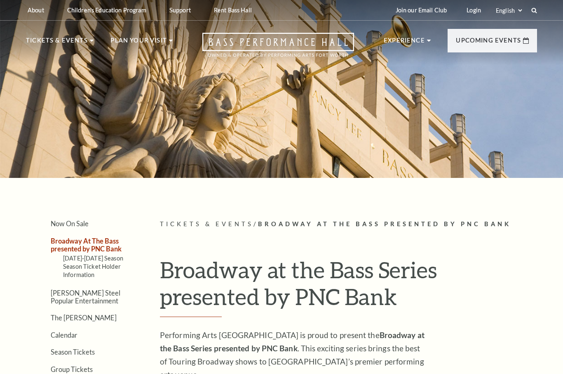 The image size is (563, 374). Describe the element at coordinates (70, 223) in the screenshot. I see `a: Now On Sale` at that location.